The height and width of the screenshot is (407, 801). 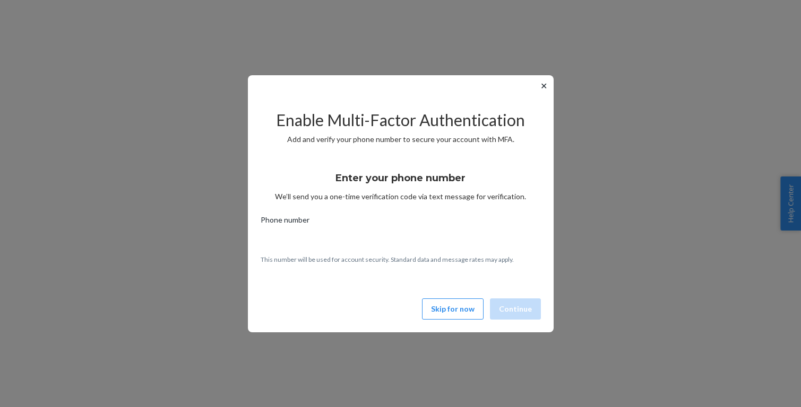 I want to click on p: This number will be used for account security. Standard data and message rates may apply., so click(x=401, y=259).